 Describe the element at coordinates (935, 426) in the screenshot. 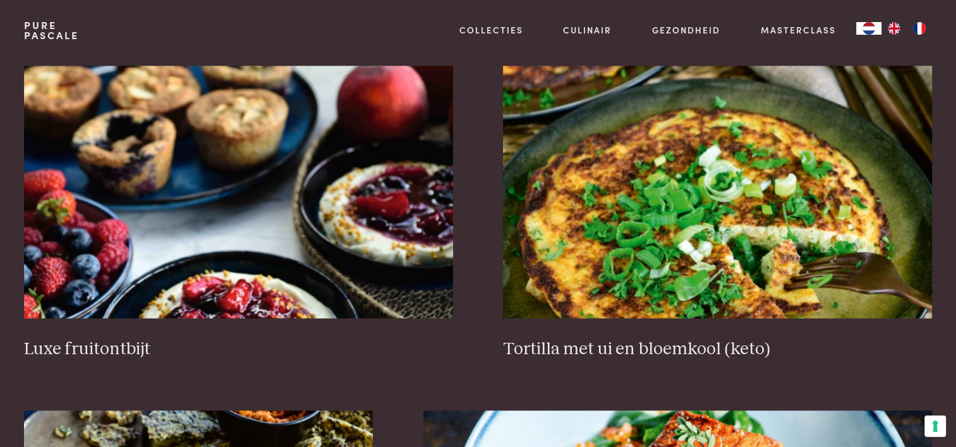

I see `button: Uw voorkeuren voor toestemming voor trackingtechnologieën` at that location.